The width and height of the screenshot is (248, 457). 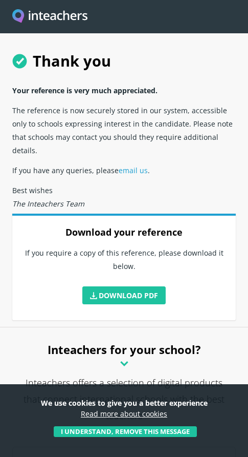 I want to click on img: Inteachers, so click(x=50, y=16).